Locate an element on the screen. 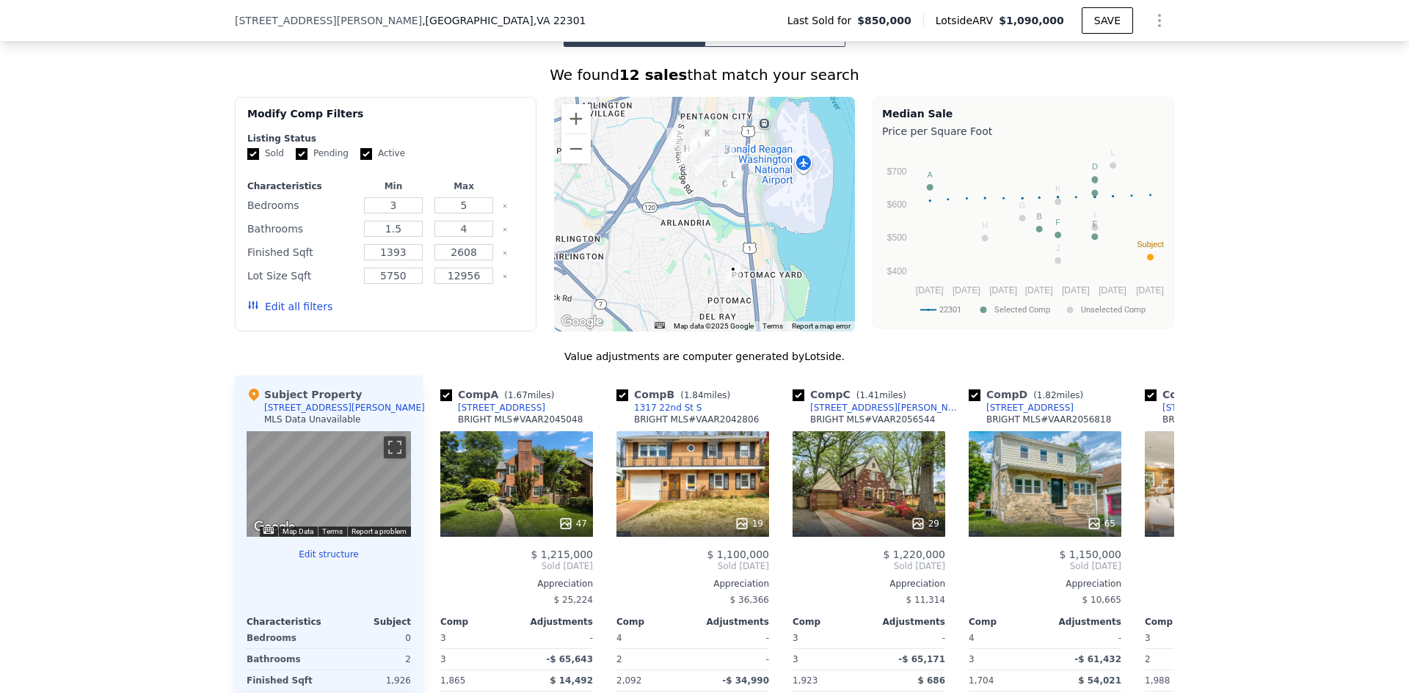 The height and width of the screenshot is (693, 1409). span: , VA 22301 is located at coordinates (560, 21).